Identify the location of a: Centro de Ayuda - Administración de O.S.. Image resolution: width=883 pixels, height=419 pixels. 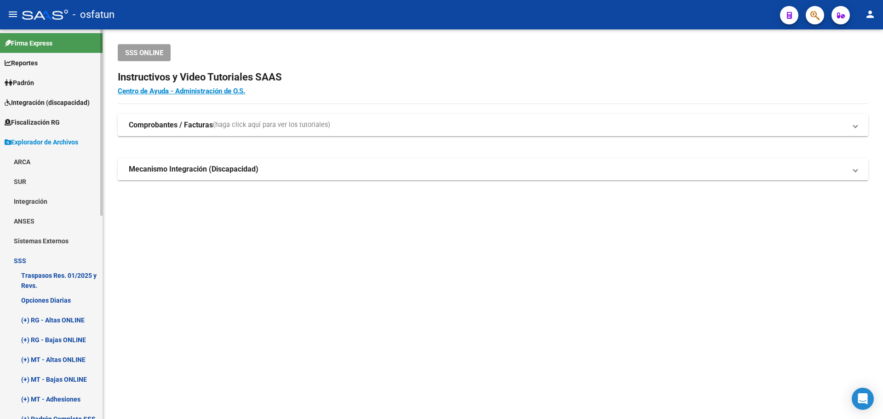
(181, 91).